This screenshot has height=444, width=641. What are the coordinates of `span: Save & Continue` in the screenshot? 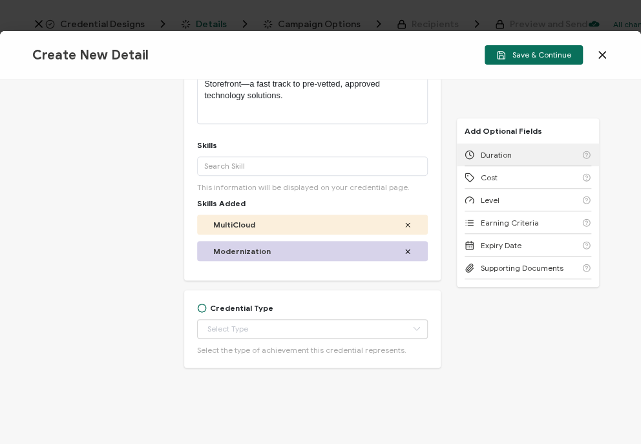 It's located at (534, 55).